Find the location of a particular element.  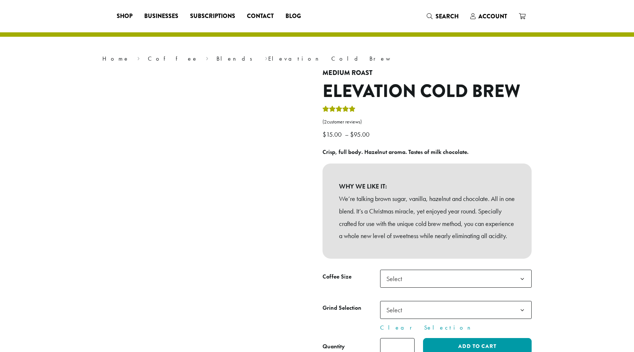

bdi: 15.00 is located at coordinates (333, 134).